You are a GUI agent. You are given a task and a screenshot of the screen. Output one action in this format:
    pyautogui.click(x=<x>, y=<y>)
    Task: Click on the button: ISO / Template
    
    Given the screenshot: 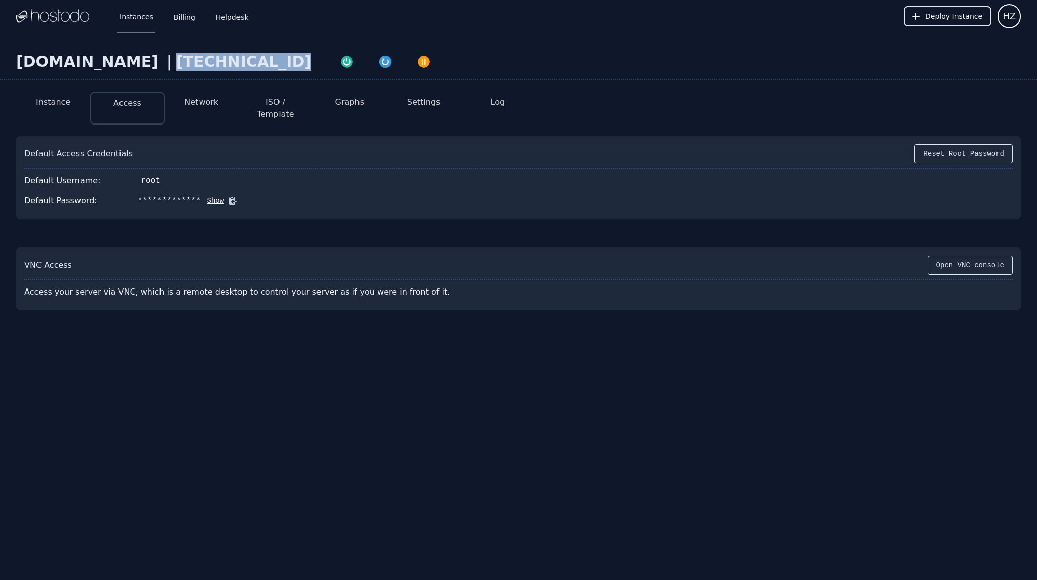 What is the action you would take?
    pyautogui.click(x=276, y=108)
    